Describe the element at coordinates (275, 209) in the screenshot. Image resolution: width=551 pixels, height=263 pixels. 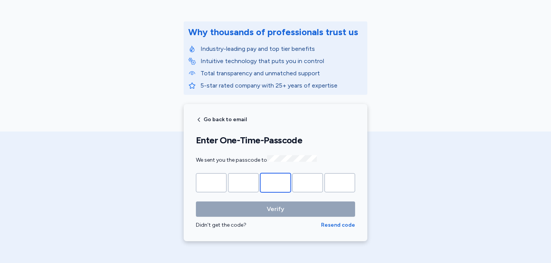
I see `button: Verify` at that location.